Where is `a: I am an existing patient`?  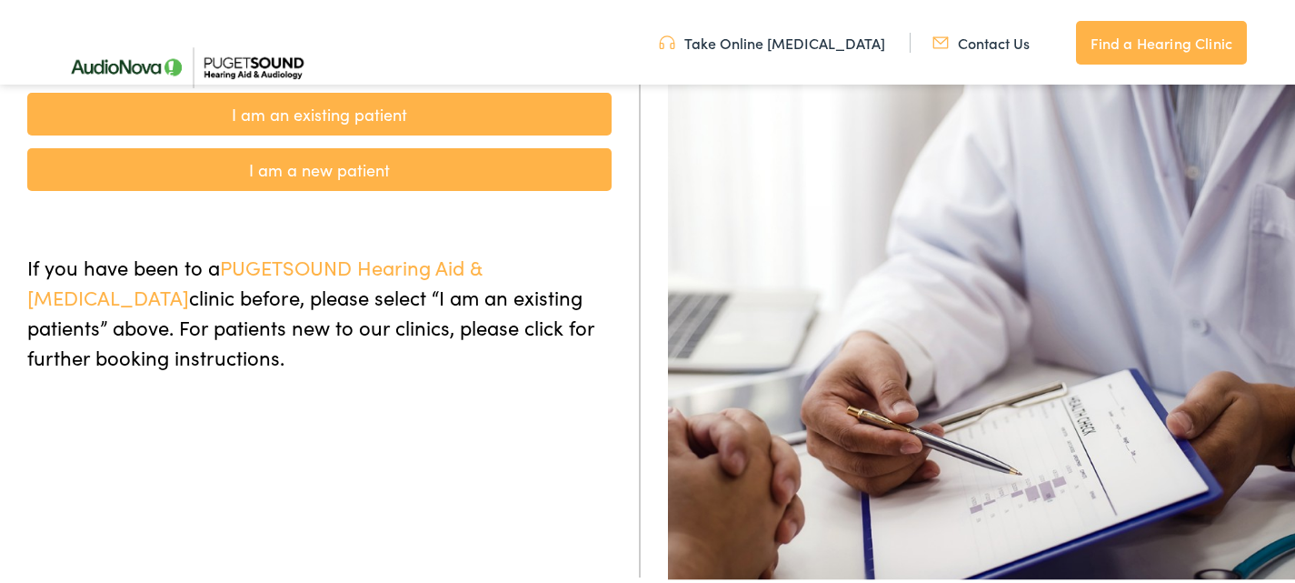 a: I am an existing patient is located at coordinates (319, 111).